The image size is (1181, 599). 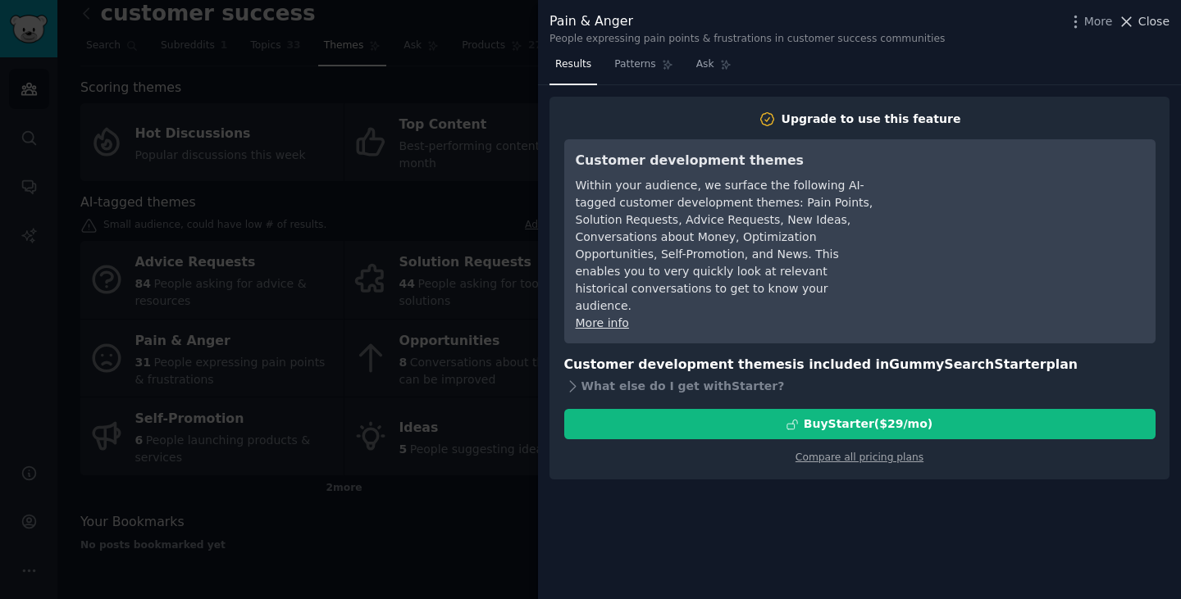 I want to click on div: Within your audience, we surface the following AI-tagged customer development themes: Pain Points..., so click(x=725, y=246).